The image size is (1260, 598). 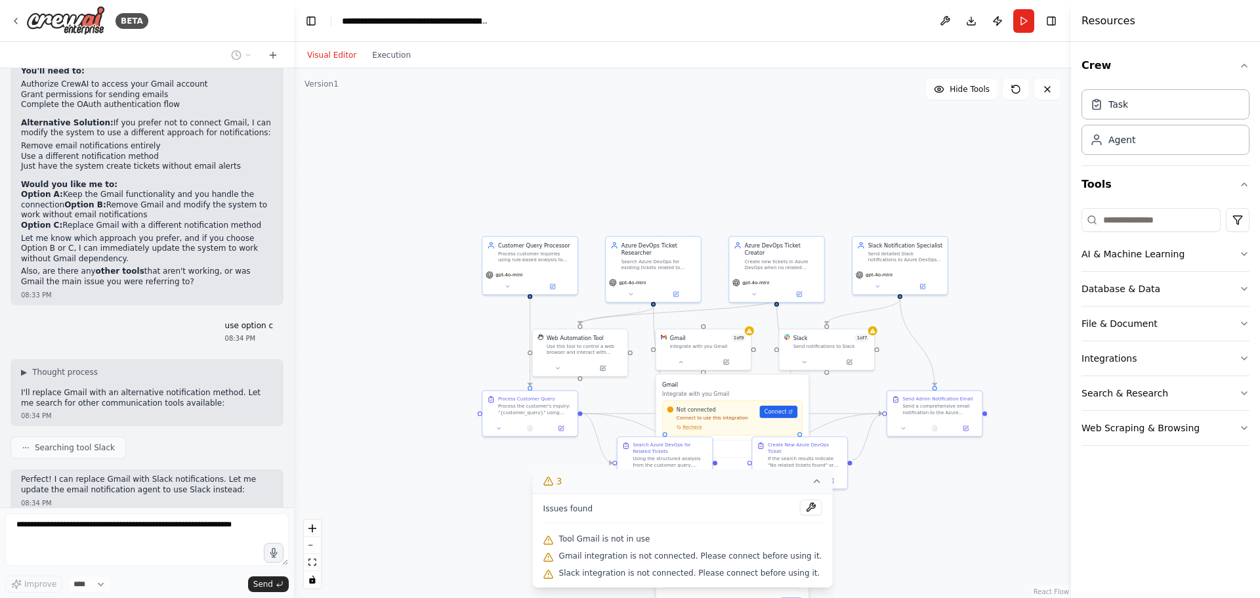 What do you see at coordinates (580, 352) in the screenshot?
I see `div: StagehandToolWeb Automation ToolUse this tool to control a web browser and interact with websites...` at bounding box center [580, 352].